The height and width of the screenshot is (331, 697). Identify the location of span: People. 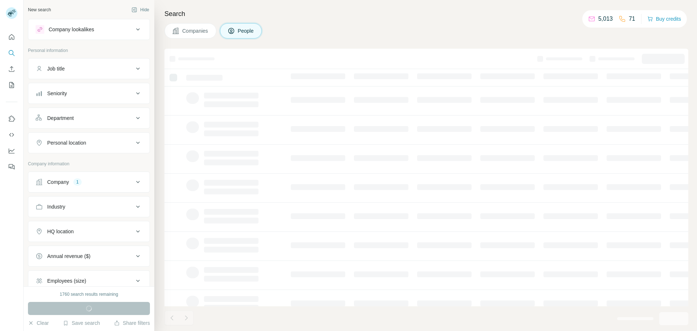
(246, 31).